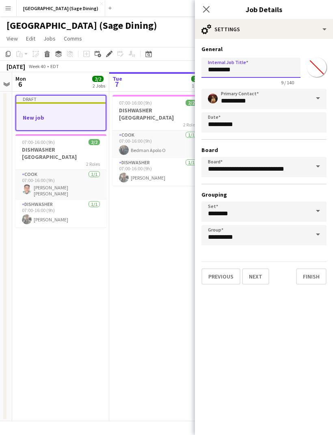 This screenshot has height=435, width=333. I want to click on span: Week 40, so click(37, 66).